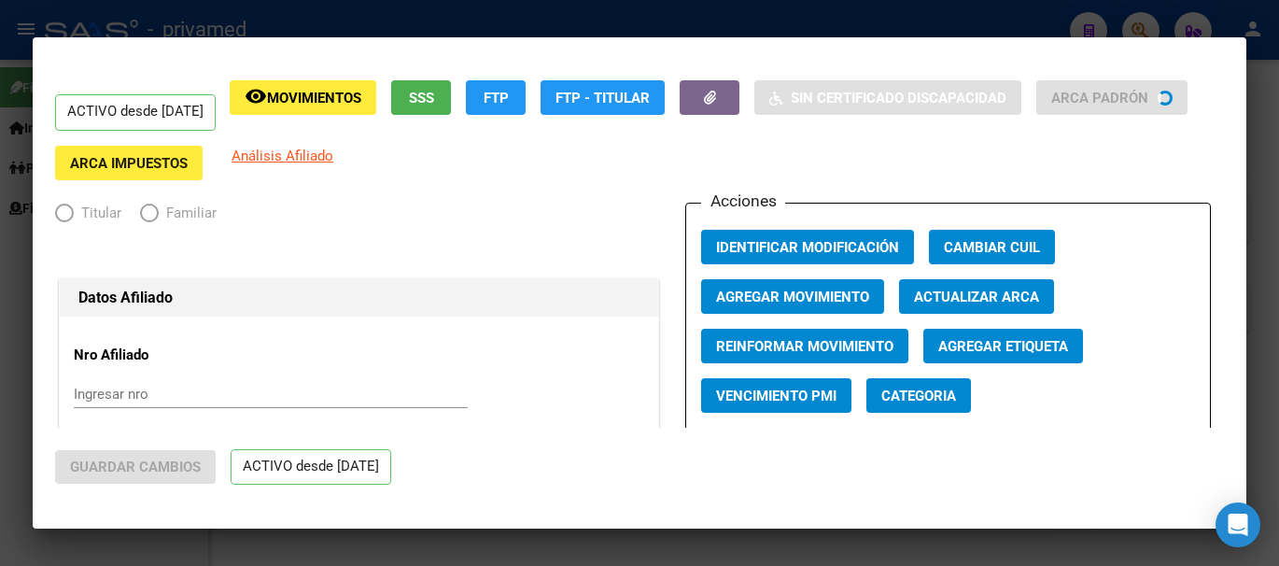  Describe the element at coordinates (898, 98) in the screenshot. I see `span: Sin Certificado Discapacidad` at that location.